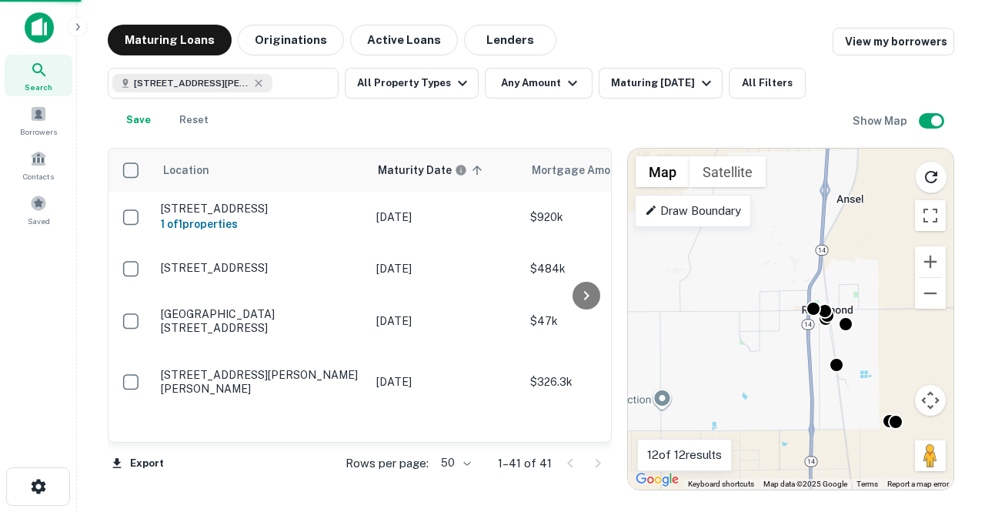  I want to click on h6: 1 of 1 properties, so click(261, 224).